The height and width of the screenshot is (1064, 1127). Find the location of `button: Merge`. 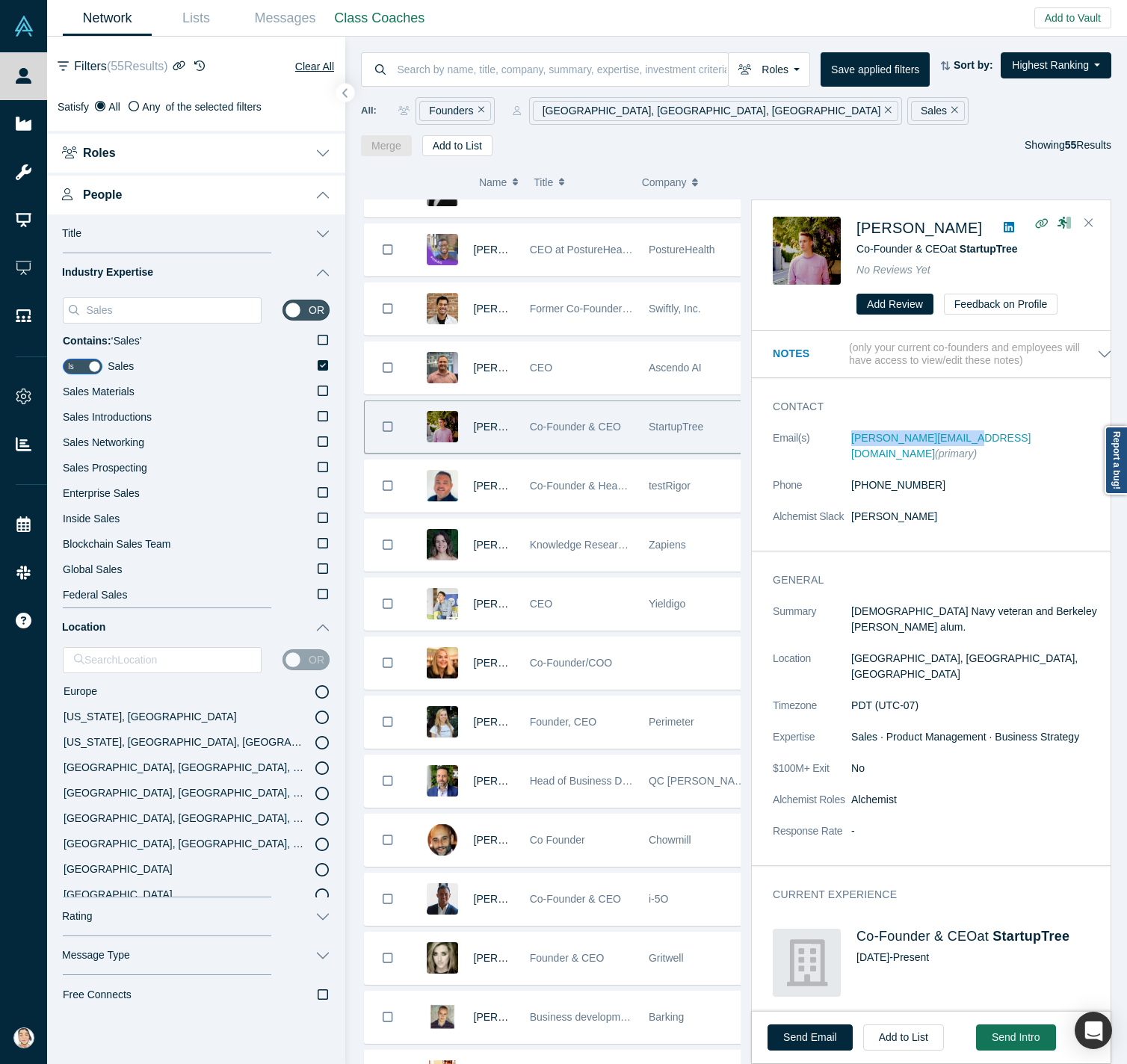

button: Merge is located at coordinates (387, 146).